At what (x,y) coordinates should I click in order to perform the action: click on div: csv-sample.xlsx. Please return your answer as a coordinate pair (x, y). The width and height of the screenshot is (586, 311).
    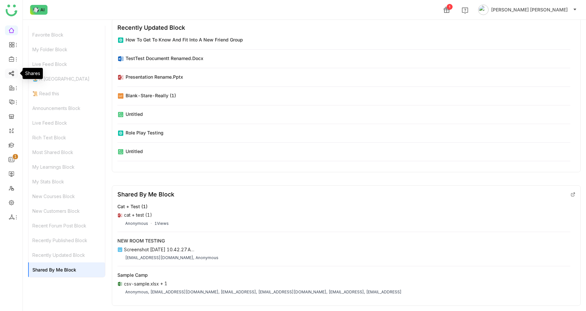
    Looking at the image, I should click on (141, 284).